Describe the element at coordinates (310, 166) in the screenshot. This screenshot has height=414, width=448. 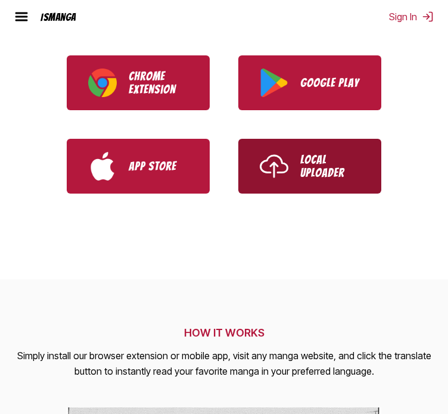
I see `a: Use IsManga Local Uploader` at that location.